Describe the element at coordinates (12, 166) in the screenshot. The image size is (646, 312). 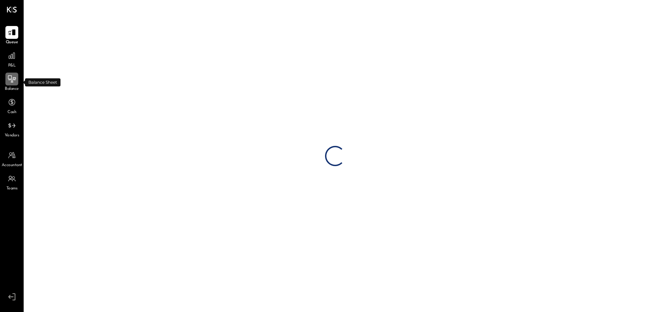
I see `span: Accountant` at that location.